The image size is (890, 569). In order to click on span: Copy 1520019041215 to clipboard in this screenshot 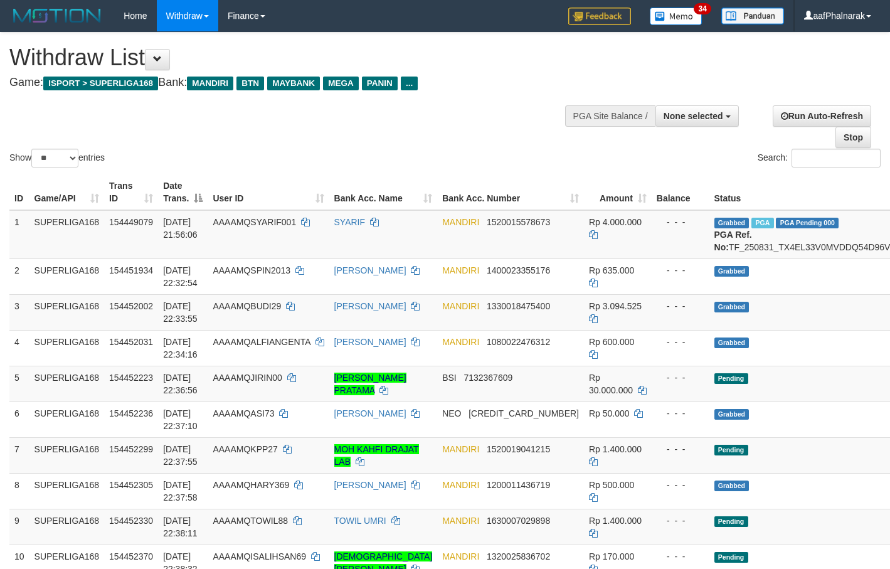, I will do `click(518, 449)`.